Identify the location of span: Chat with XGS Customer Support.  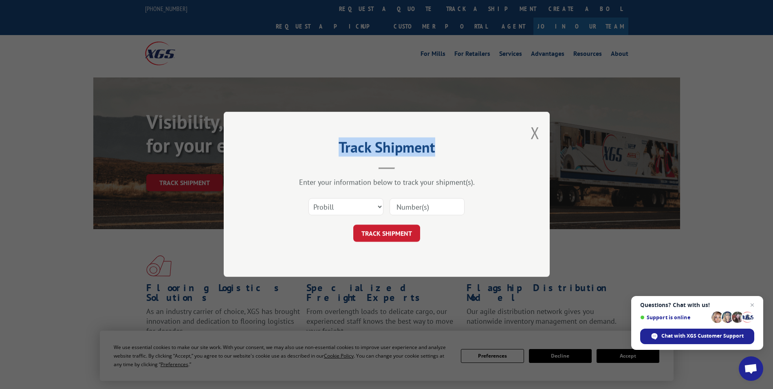
(703, 336).